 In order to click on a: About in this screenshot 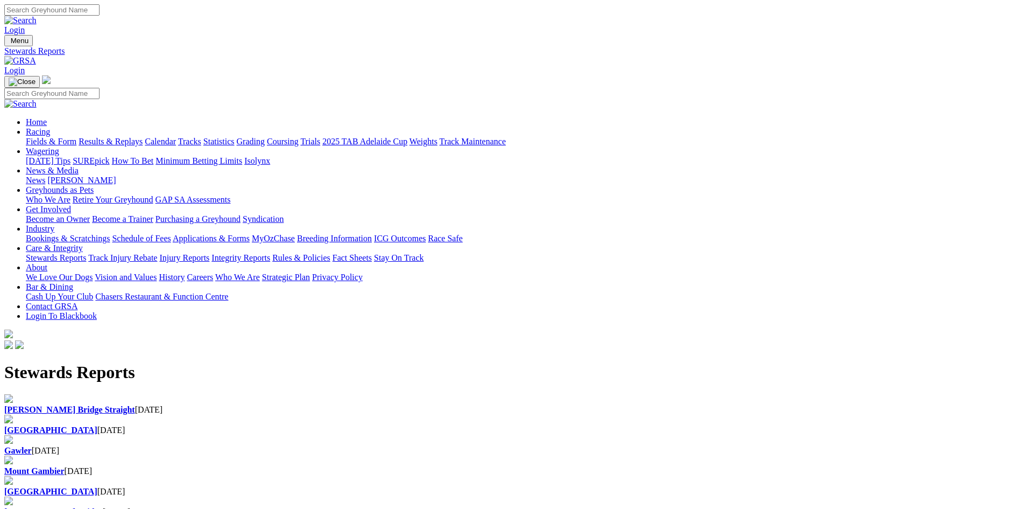, I will do `click(37, 267)`.